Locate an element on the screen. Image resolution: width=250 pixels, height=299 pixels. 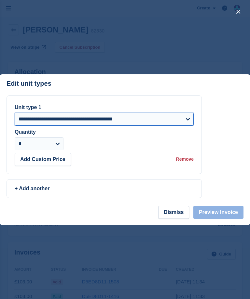
button: Preview Invoice is located at coordinates (218, 213).